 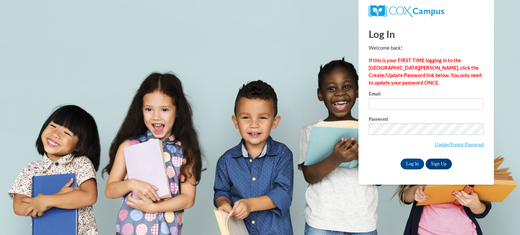 I want to click on label: Email, so click(x=426, y=95).